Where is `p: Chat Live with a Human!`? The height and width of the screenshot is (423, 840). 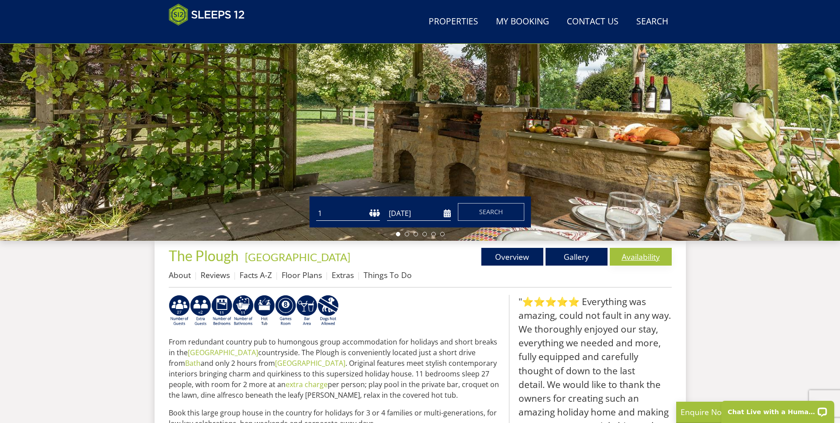
p: Chat Live with a Human! is located at coordinates (56, 17).